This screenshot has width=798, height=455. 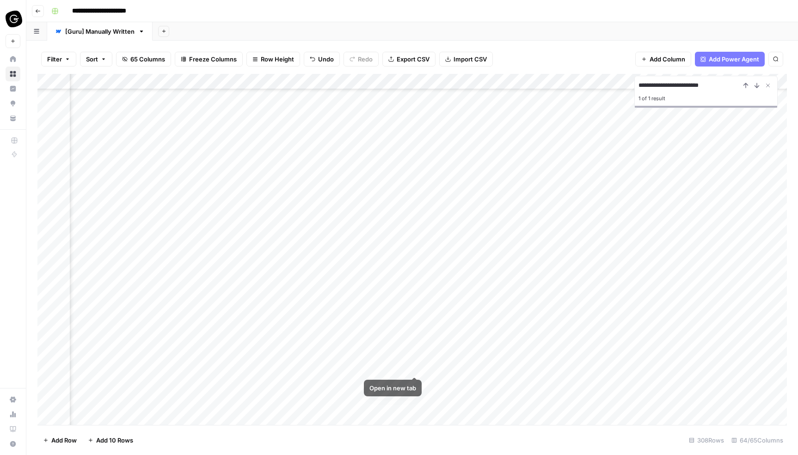 I want to click on button: Workspace: Guru, so click(x=13, y=19).